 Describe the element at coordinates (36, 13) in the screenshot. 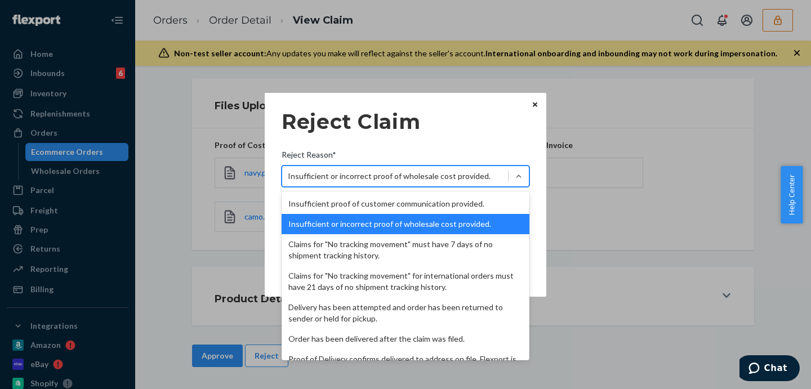

I see `span: Chat` at that location.